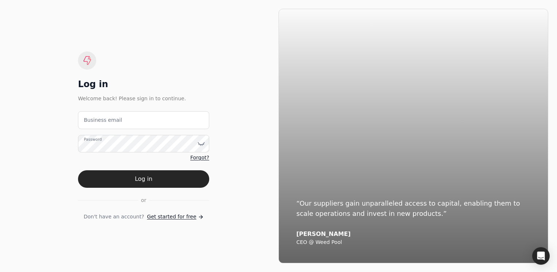 This screenshot has height=272, width=557. Describe the element at coordinates (413, 208) in the screenshot. I see `div: “Our suppliers gain unparalleled access to capital, enabling them to scale operations and invest ...` at that location.